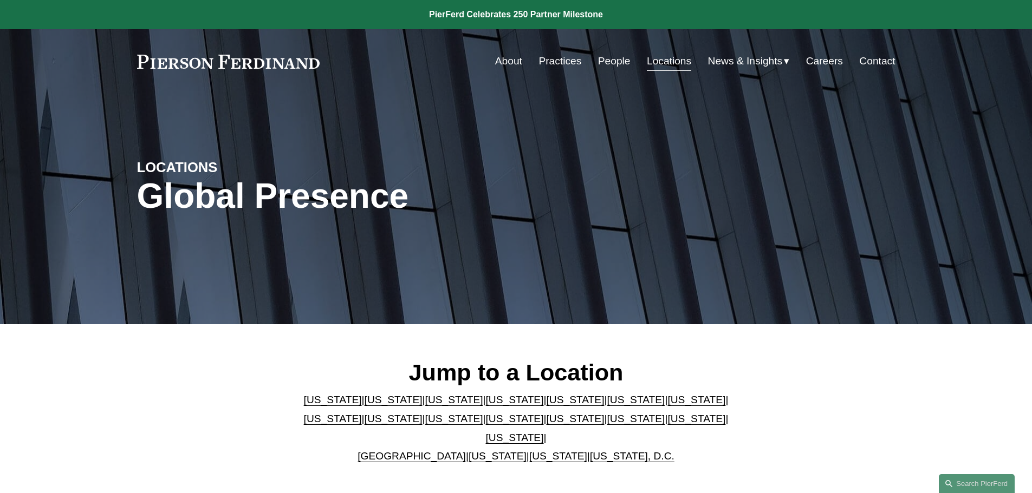 This screenshot has width=1032, height=493. Describe the element at coordinates (509, 61) in the screenshot. I see `a: About` at that location.